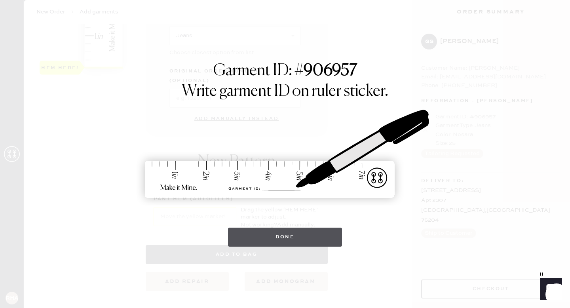  What do you see at coordinates (330, 71) in the screenshot?
I see `strong: 906957` at bounding box center [330, 71].